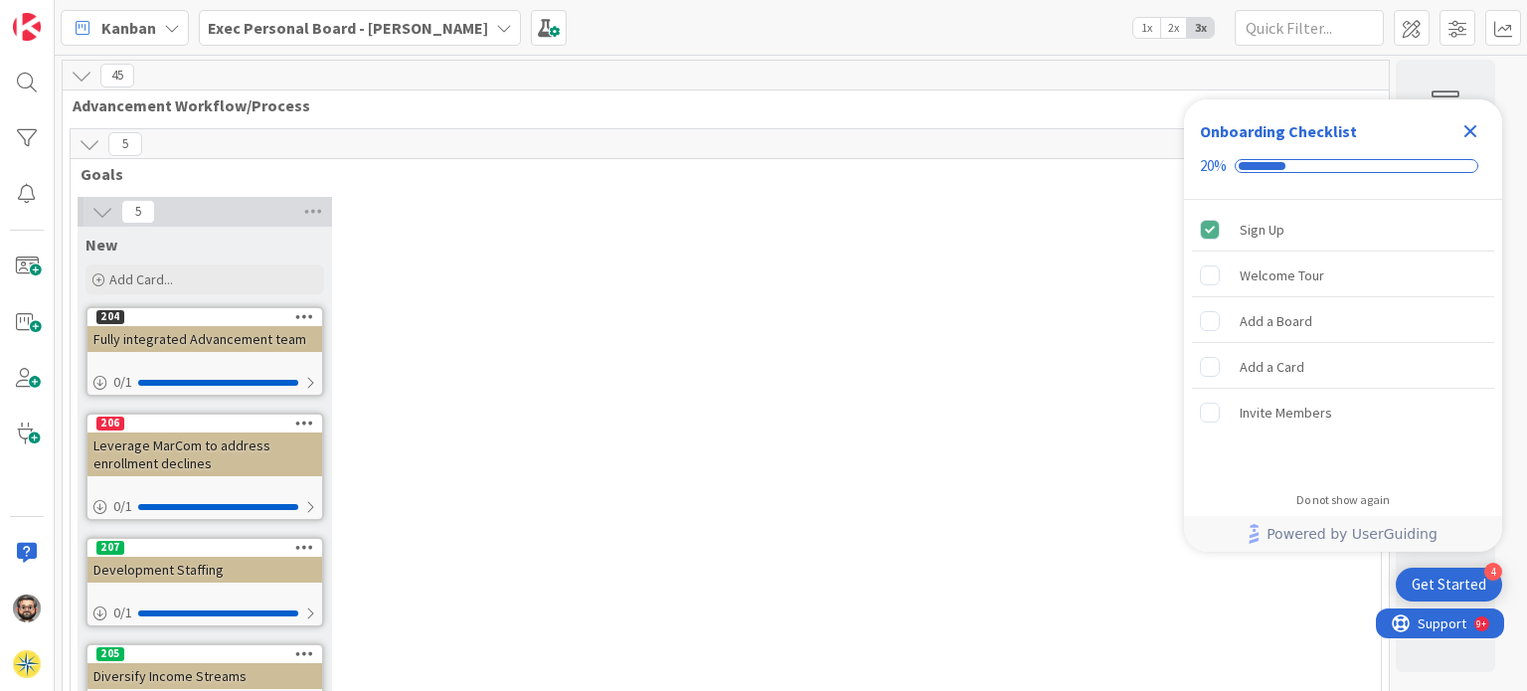  What do you see at coordinates (205, 561) in the screenshot?
I see `div: 207Development Staffing` at bounding box center [205, 561].